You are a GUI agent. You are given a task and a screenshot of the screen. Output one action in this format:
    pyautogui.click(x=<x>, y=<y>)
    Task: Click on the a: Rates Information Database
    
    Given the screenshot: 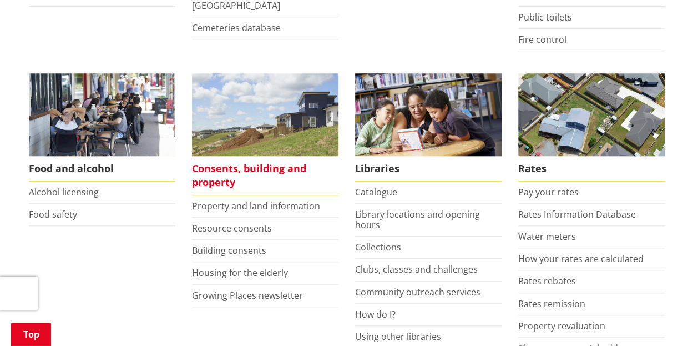 What is the action you would take?
    pyautogui.click(x=577, y=214)
    